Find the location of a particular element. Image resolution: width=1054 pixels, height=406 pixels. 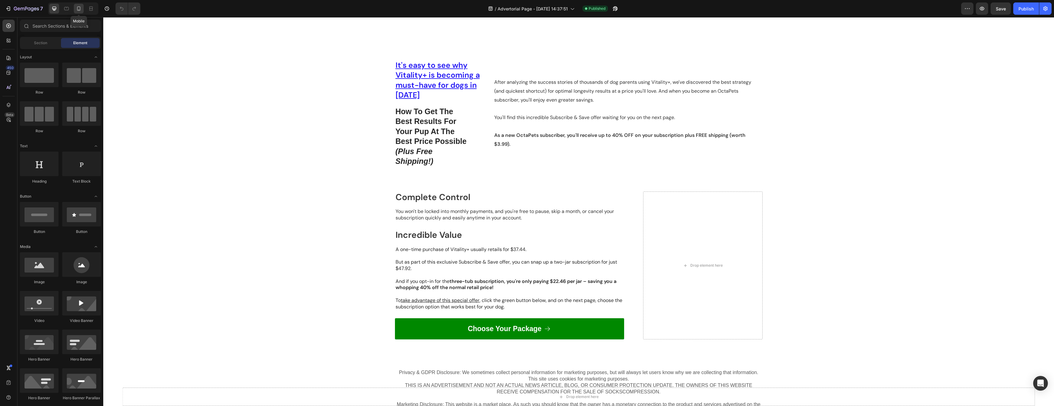

div: Text Block is located at coordinates (82, 181).